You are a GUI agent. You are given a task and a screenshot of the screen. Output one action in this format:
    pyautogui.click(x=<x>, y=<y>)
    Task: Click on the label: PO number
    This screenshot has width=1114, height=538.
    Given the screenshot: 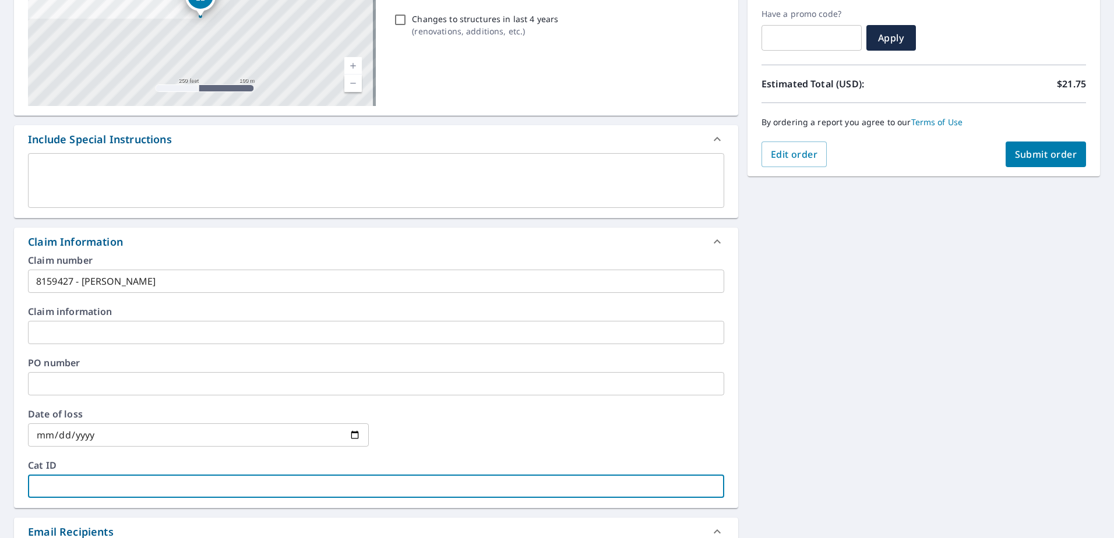 What is the action you would take?
    pyautogui.click(x=376, y=363)
    